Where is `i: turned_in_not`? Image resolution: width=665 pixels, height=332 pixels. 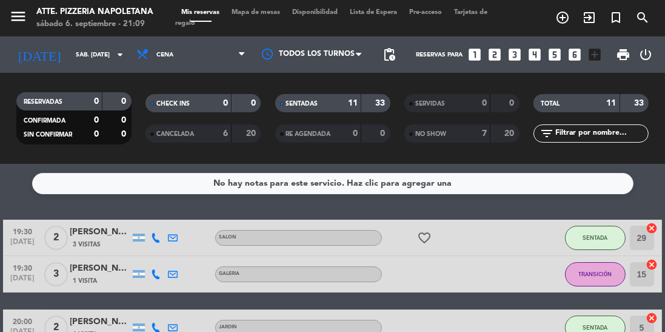
i: turned_in_not is located at coordinates (616, 18).